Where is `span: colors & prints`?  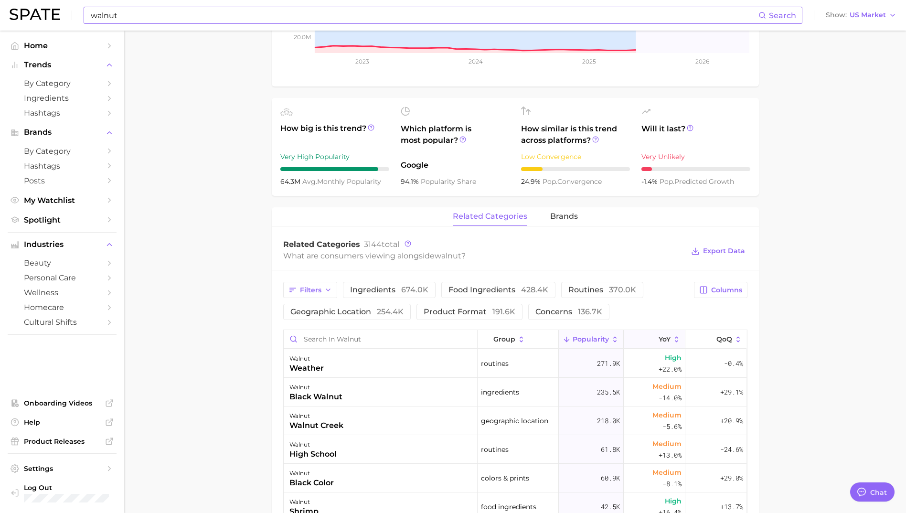 span: colors & prints is located at coordinates (505, 478).